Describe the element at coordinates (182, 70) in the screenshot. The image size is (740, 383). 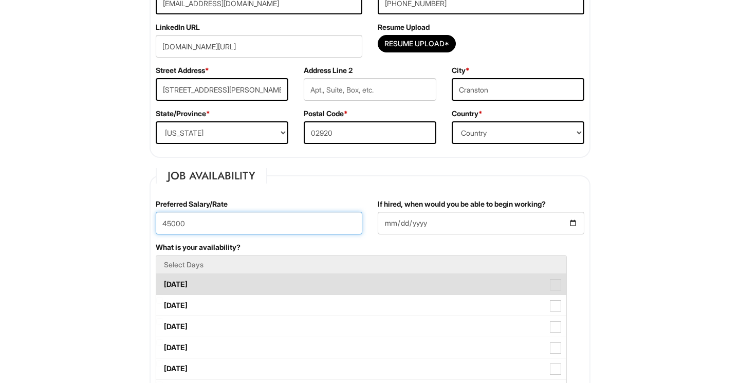
I see `label: Street Address` at that location.